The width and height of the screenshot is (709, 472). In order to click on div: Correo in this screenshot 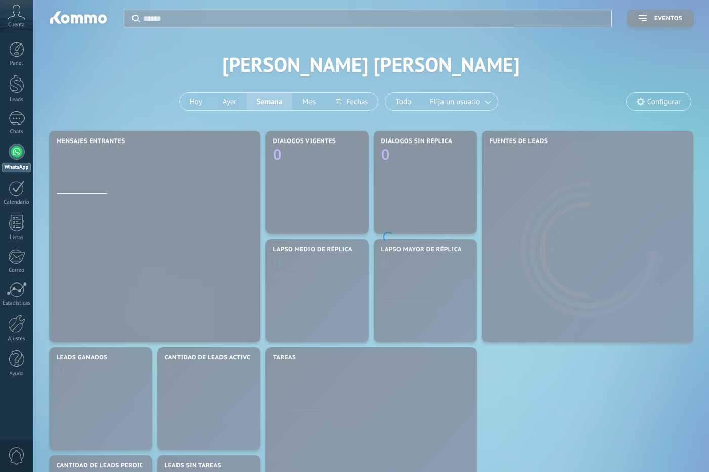, I will do `click(17, 270)`.